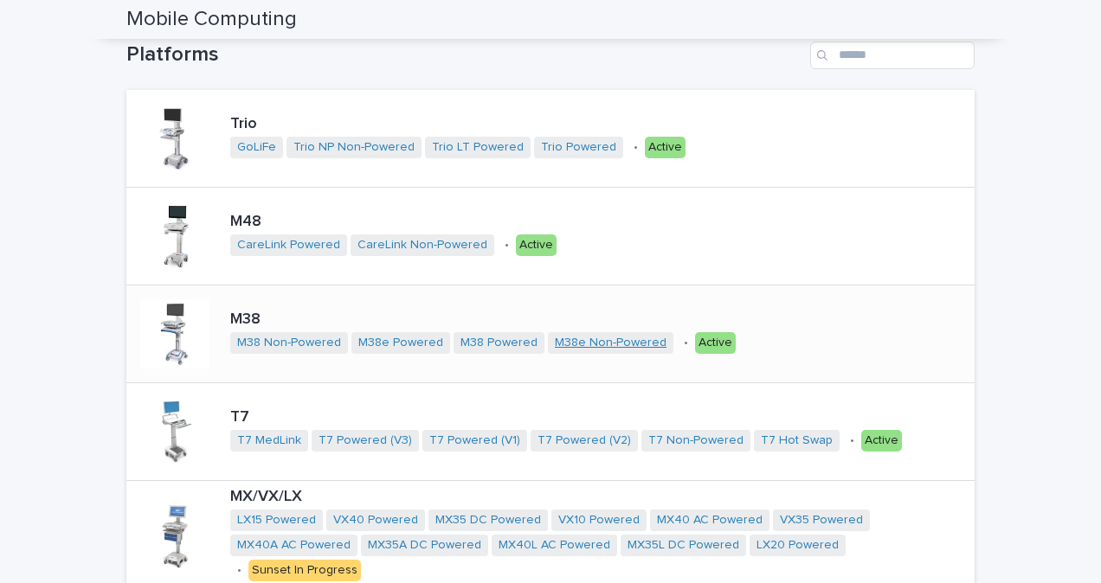  I want to click on a: T7 MedLink, so click(269, 441).